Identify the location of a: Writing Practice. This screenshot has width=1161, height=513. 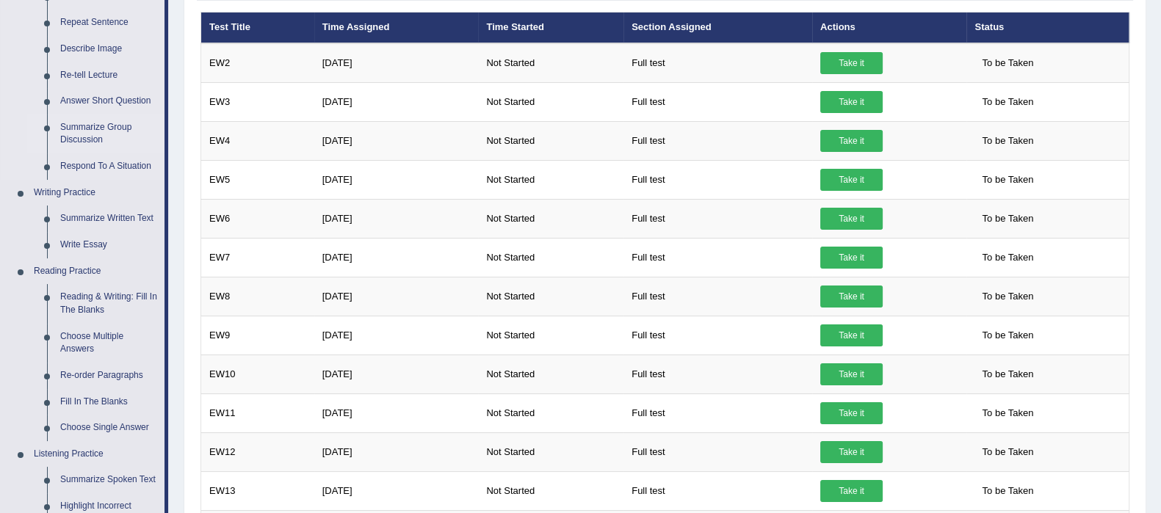
(95, 193).